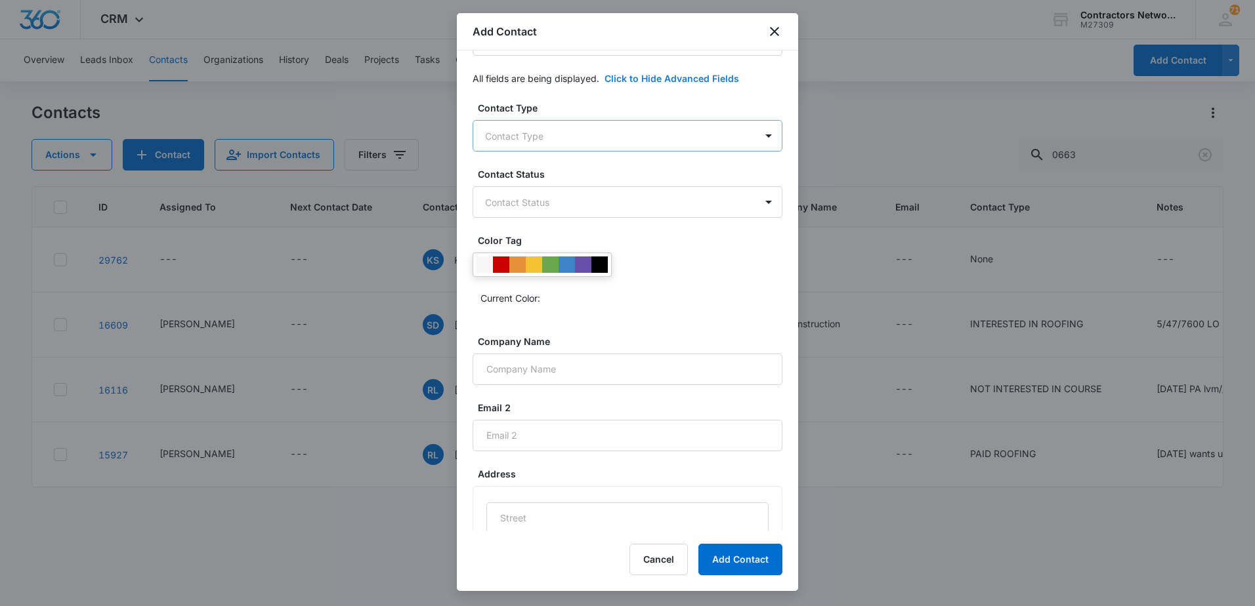 The image size is (1255, 606). What do you see at coordinates (633, 108) in the screenshot?
I see `label: Contact Type` at bounding box center [633, 108].